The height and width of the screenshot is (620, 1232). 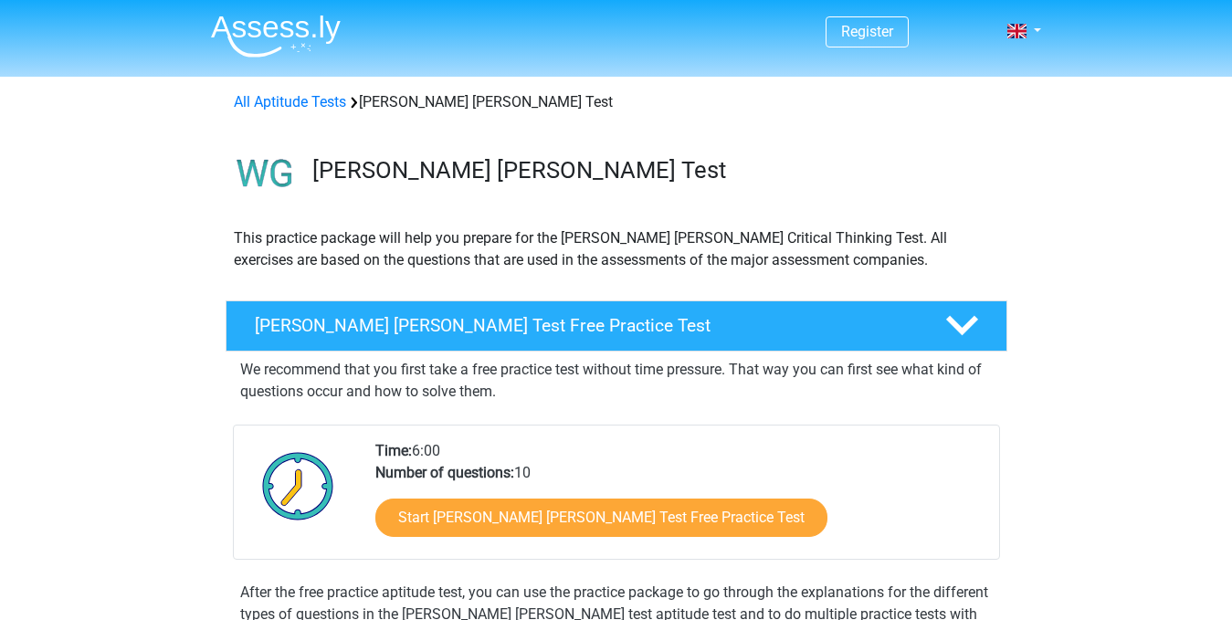 What do you see at coordinates (867, 31) in the screenshot?
I see `a: Register` at bounding box center [867, 31].